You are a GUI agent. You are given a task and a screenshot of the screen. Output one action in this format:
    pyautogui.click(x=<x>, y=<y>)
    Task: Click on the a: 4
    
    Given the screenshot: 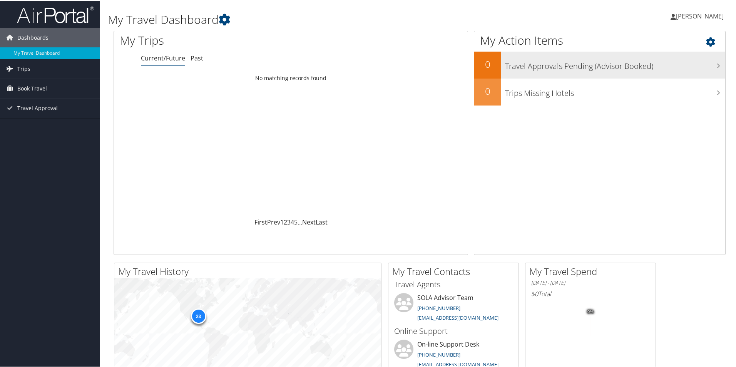 What is the action you would take?
    pyautogui.click(x=292, y=221)
    